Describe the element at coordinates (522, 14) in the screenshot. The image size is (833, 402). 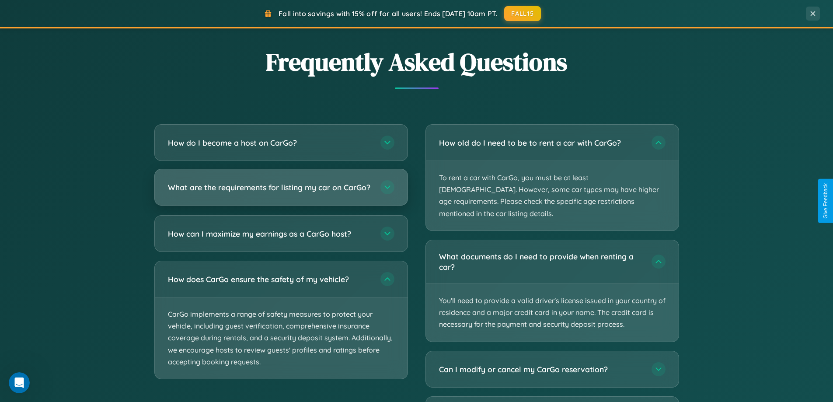
I see `button: FALL15` at that location.